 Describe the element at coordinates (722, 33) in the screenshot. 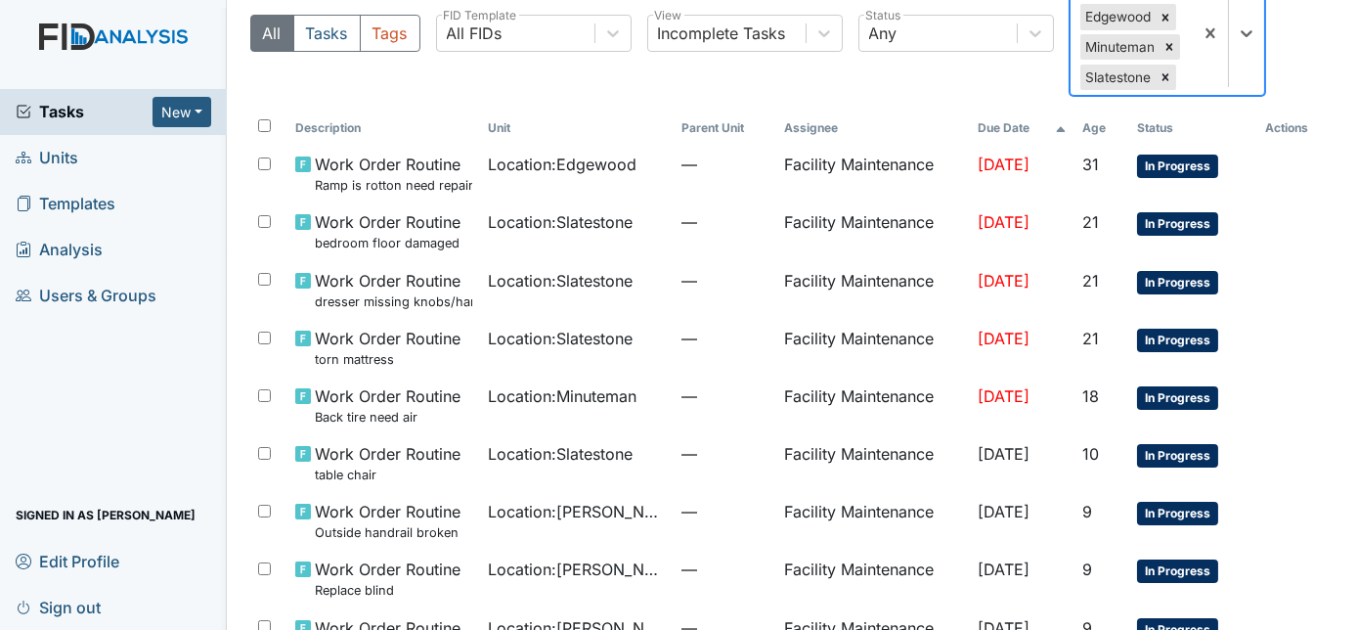

I see `div: Incomplete Tasks` at that location.